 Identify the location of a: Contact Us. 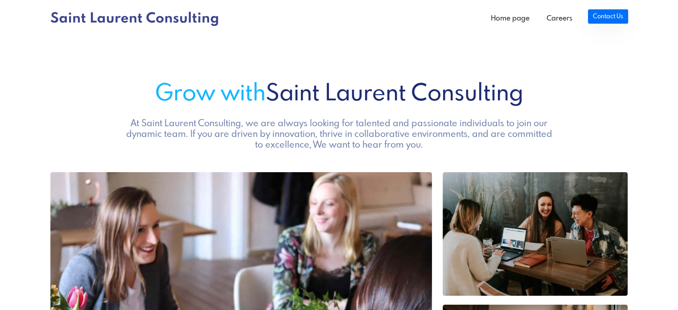
(607, 16).